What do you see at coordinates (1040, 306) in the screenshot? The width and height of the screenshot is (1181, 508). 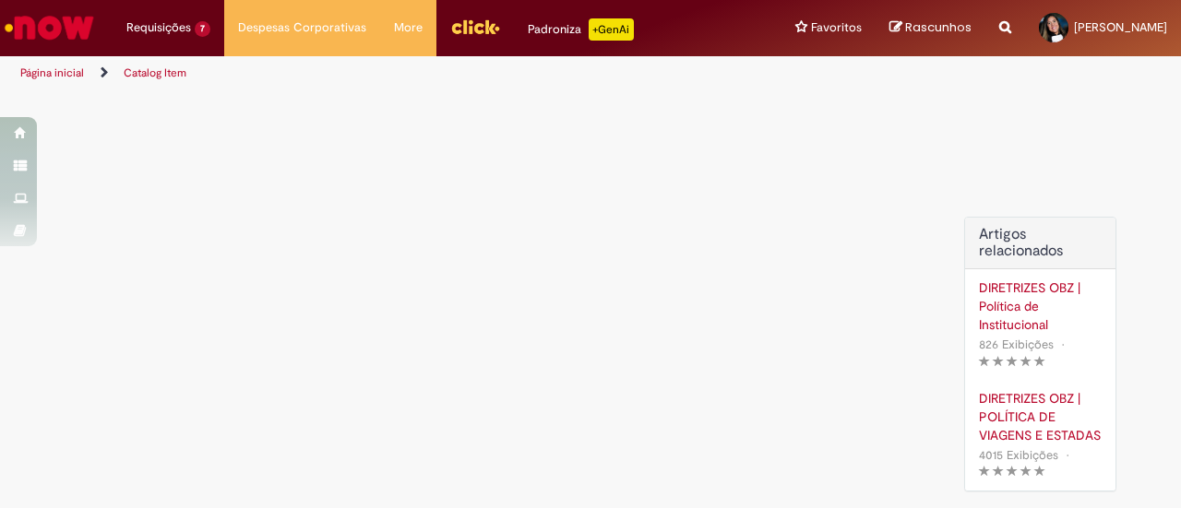 I see `a: DIRETRIZES OBZ | Política de Institucional` at bounding box center [1040, 306].